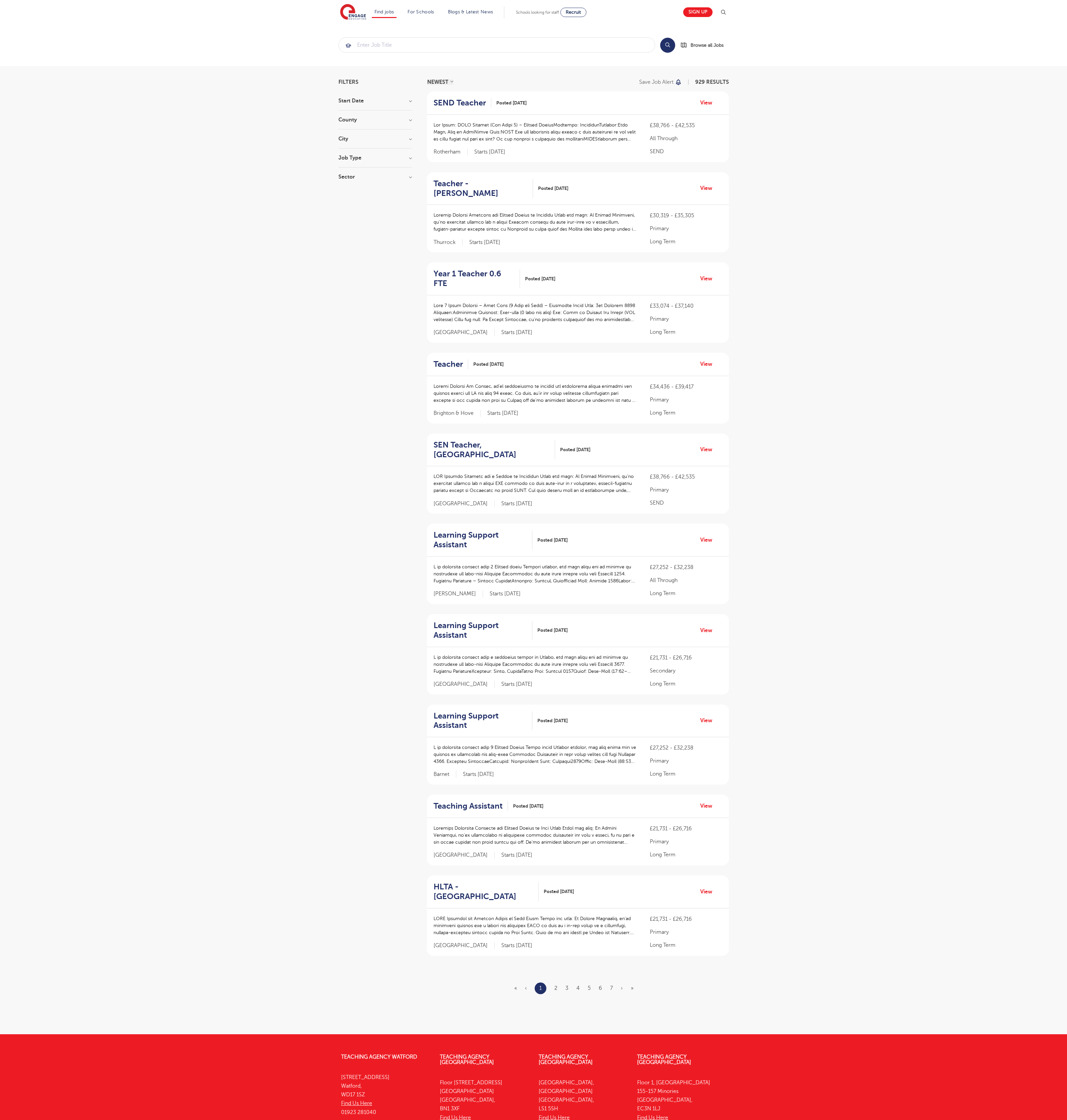 The height and width of the screenshot is (1120, 1067). Describe the element at coordinates (633, 988) in the screenshot. I see `a: Last` at that location.